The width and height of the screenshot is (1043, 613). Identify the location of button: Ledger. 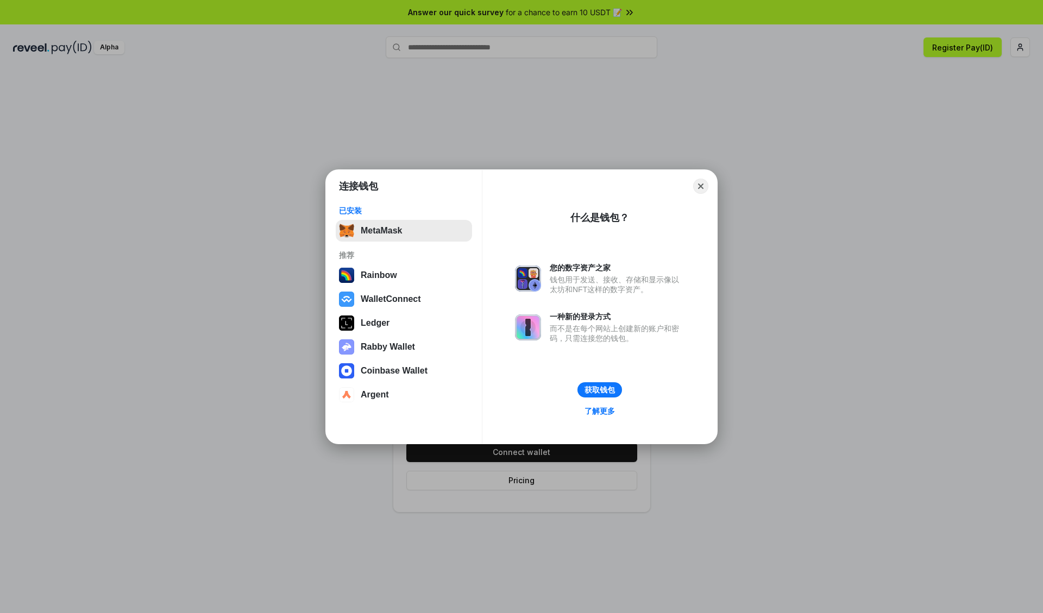
(404, 323).